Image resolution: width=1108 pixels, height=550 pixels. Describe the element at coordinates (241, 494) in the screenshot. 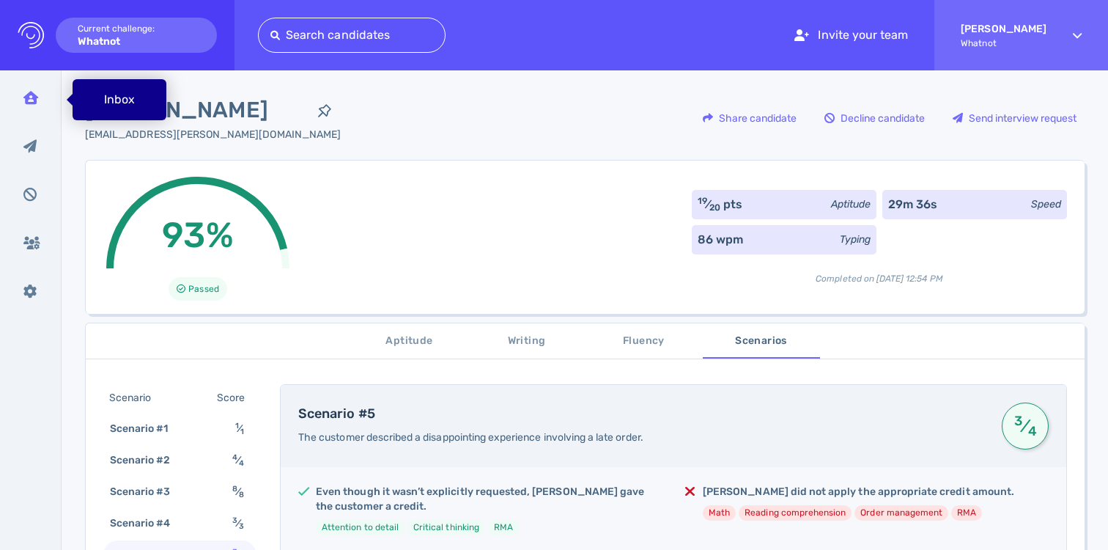

I see `sub: 8` at that location.